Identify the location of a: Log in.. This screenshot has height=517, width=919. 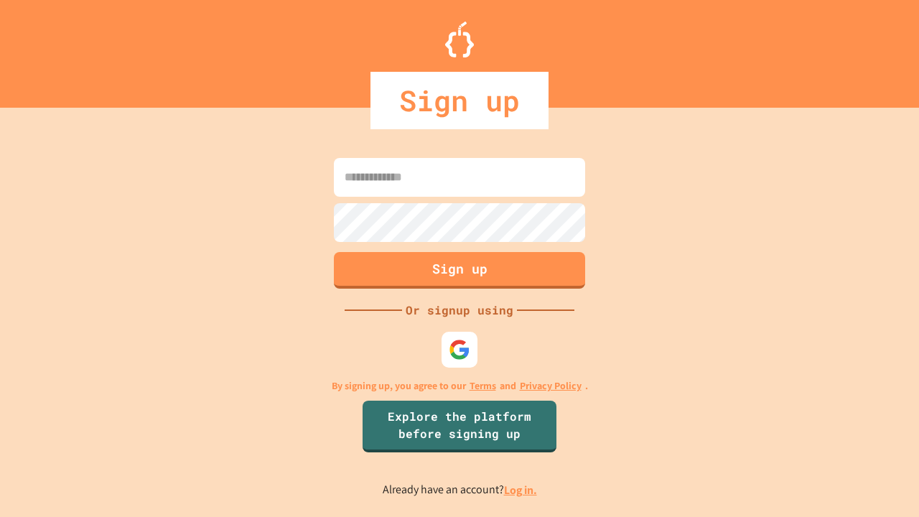
(521, 490).